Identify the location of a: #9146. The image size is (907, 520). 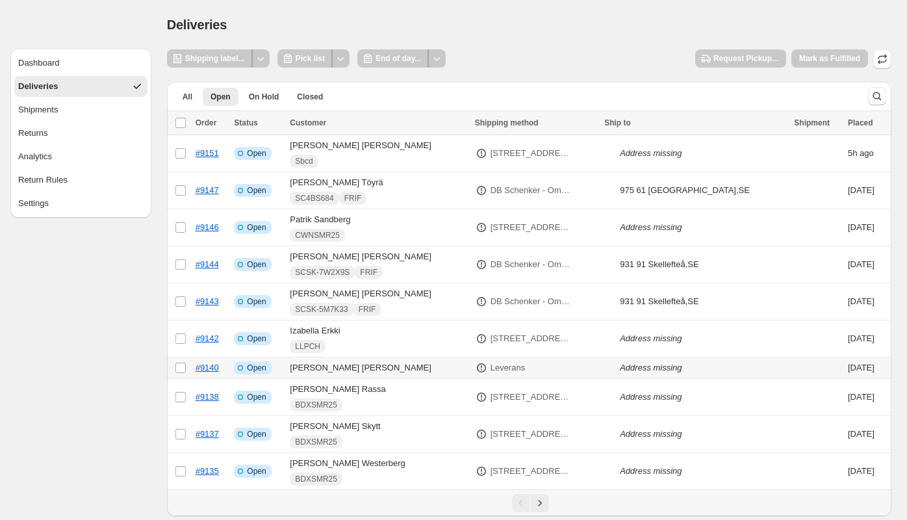
(207, 227).